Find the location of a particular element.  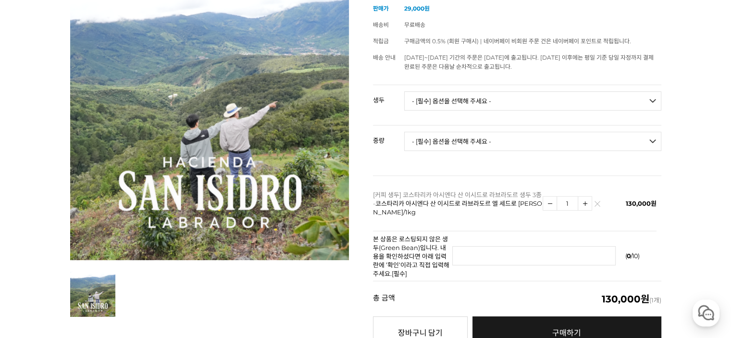

em: 130,000원 is located at coordinates (626, 299).